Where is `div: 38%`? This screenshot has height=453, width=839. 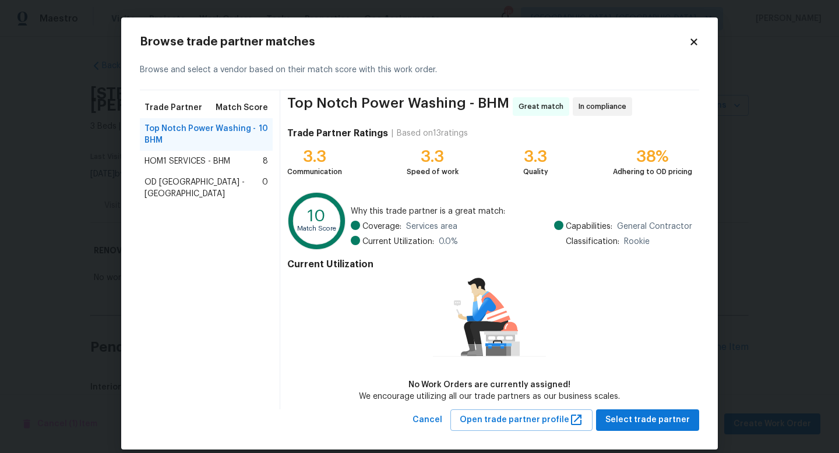 div: 38% is located at coordinates (652, 157).